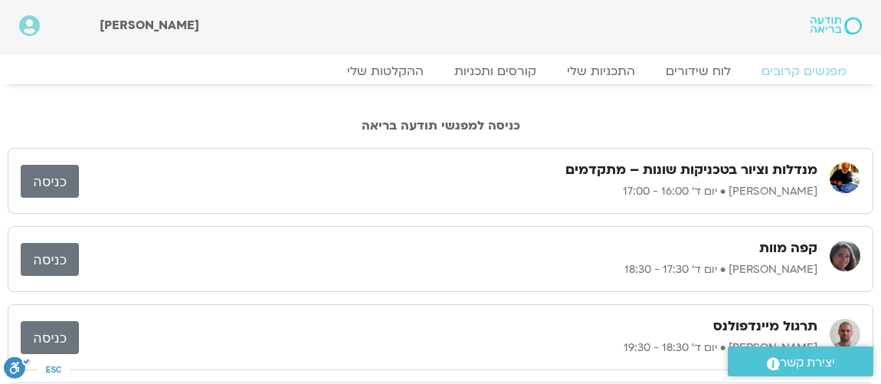 The image size is (881, 384). Describe the element at coordinates (691, 170) in the screenshot. I see `h3: מנדלות וציור בטכניקות שונות – מתקדמים` at that location.